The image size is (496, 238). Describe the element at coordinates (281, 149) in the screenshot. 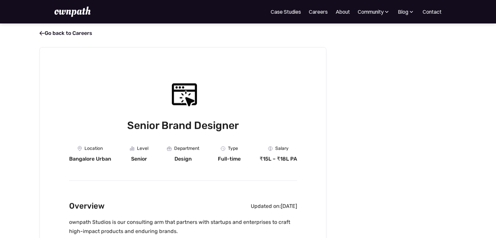

I see `div: Salary` at that location.